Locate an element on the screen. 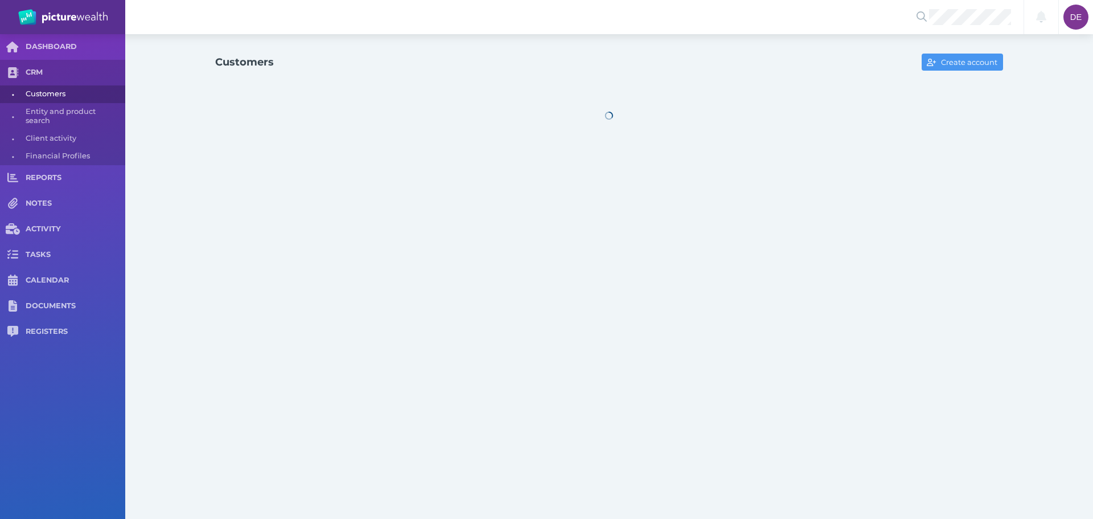 The image size is (1093, 519). button: Create account is located at coordinates (962, 62).